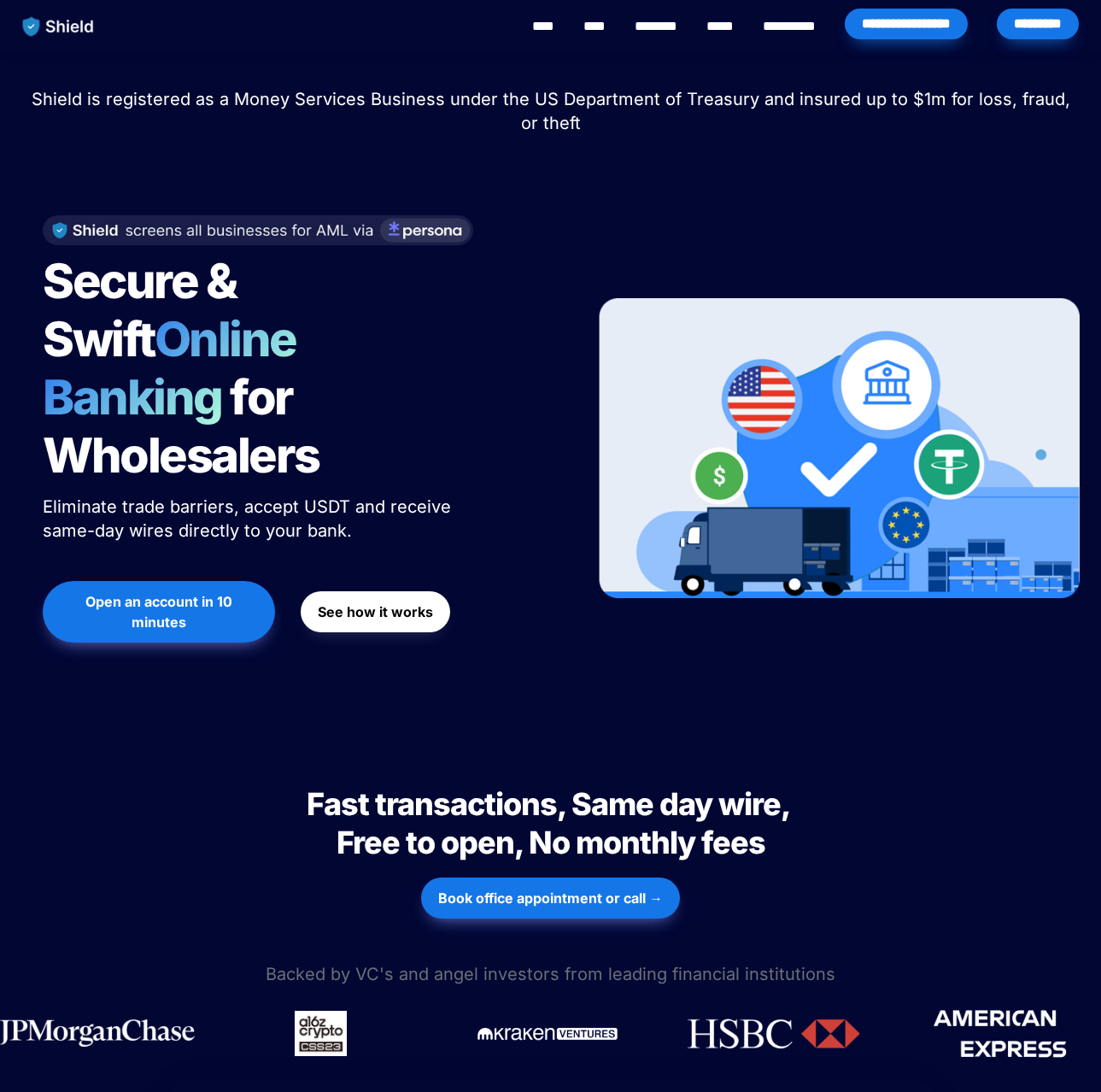  Describe the element at coordinates (375, 611) in the screenshot. I see `button: See how it works` at that location.